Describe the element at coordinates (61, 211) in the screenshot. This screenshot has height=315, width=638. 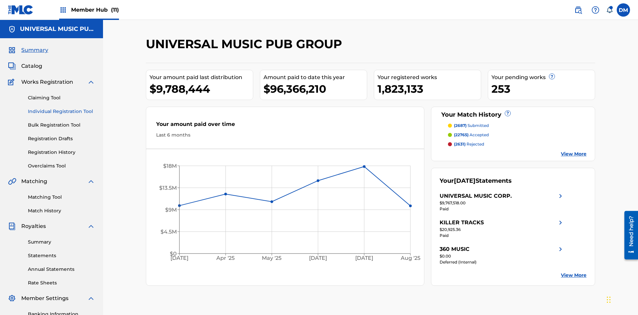
I see `a: Match History` at that location.